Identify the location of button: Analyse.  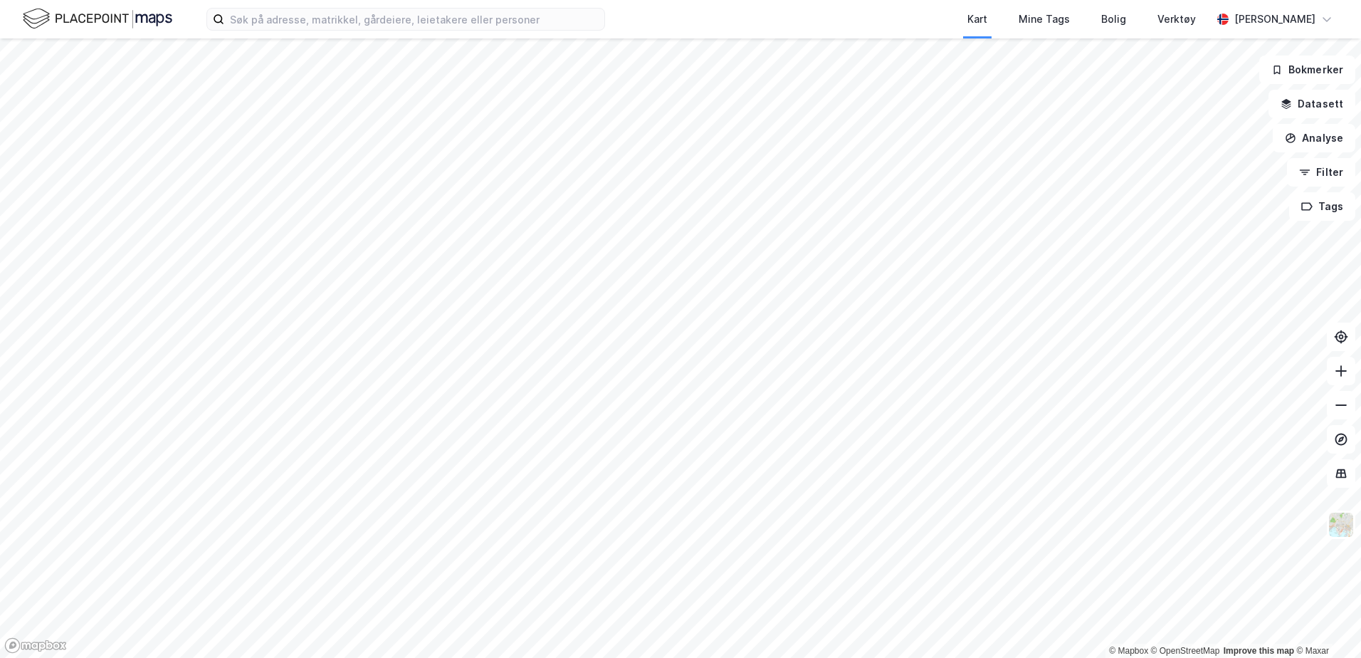
(1314, 138).